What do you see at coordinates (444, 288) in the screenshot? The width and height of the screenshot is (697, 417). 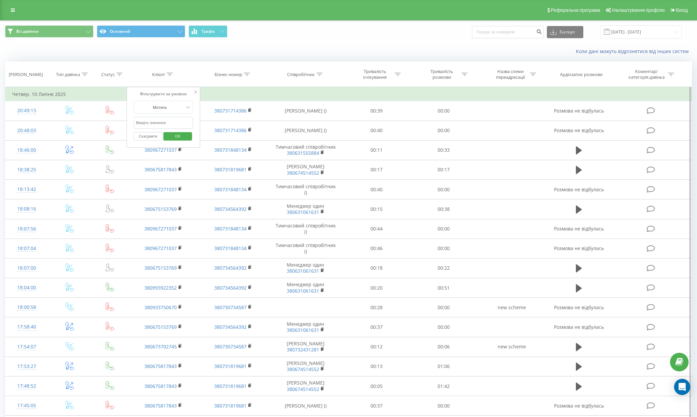 I see `td: 00:51` at bounding box center [444, 288].